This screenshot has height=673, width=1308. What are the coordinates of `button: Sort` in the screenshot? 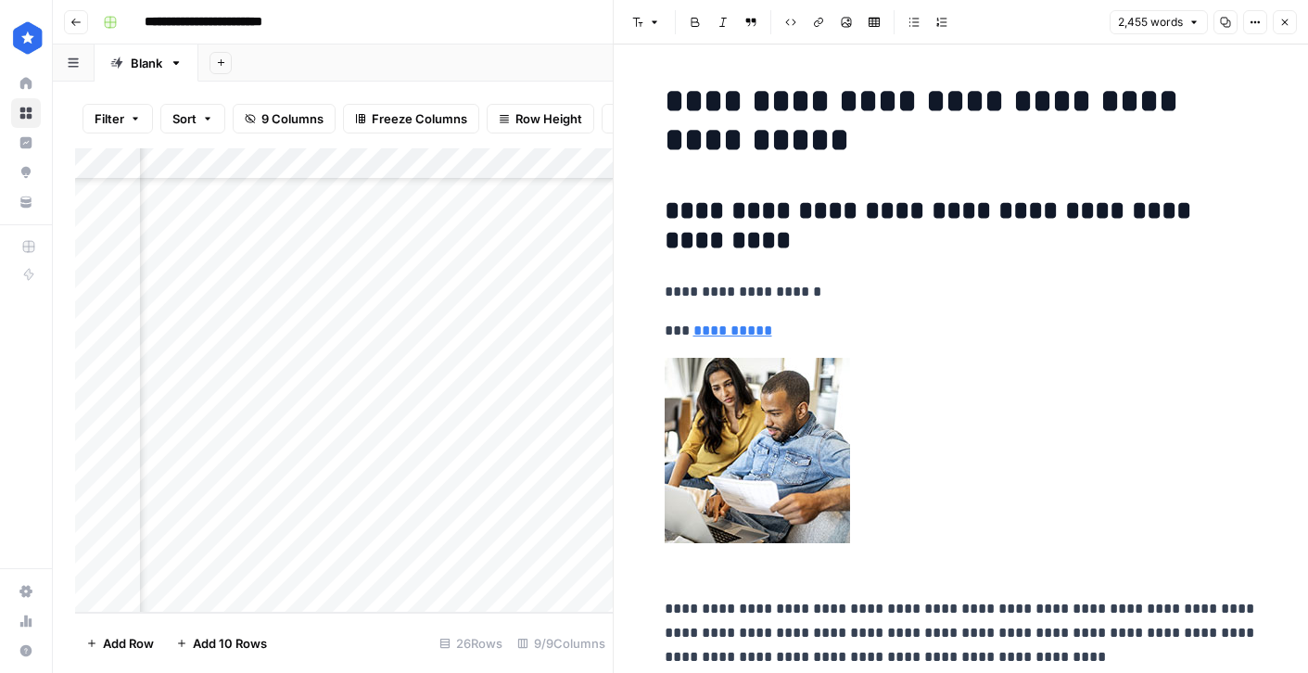 It's located at (193, 119).